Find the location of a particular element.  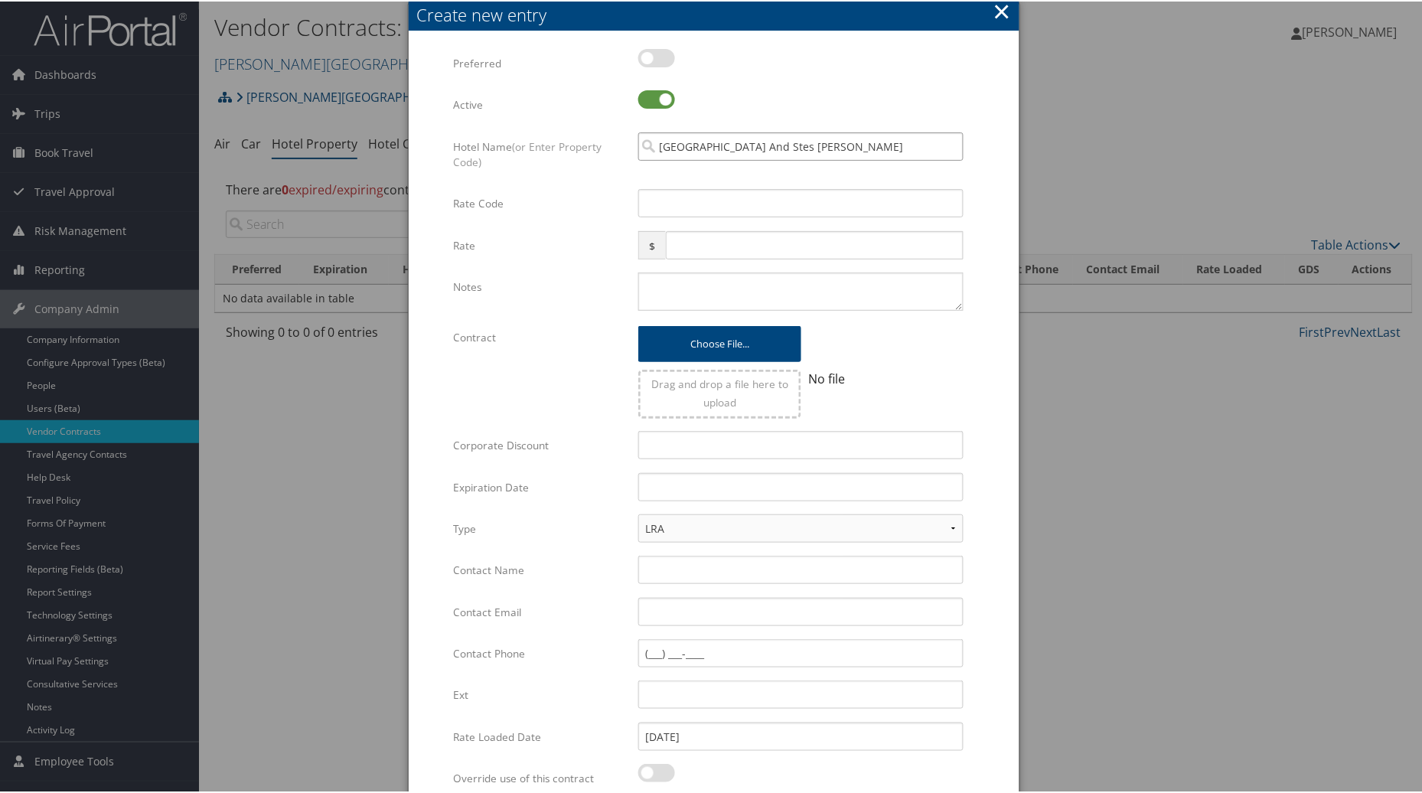

span: (or Enter Property Code) is located at coordinates (527, 152).